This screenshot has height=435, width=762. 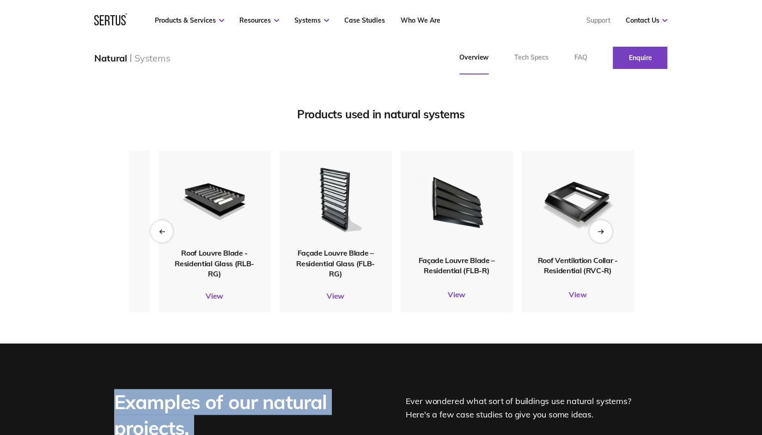 What do you see at coordinates (110, 58) in the screenshot?
I see `div: Natural` at bounding box center [110, 58].